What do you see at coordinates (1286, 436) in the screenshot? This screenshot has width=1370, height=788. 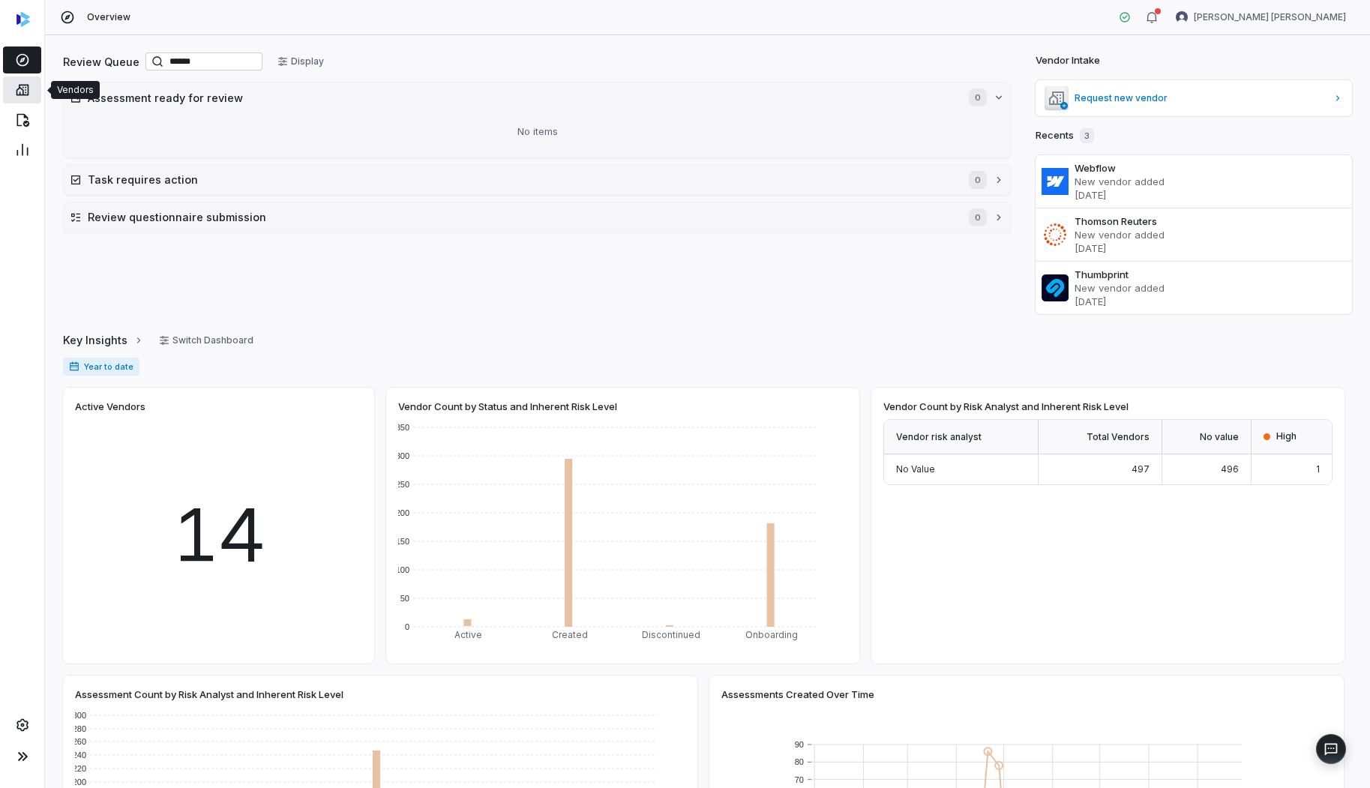 I see `span: High` at bounding box center [1286, 436].